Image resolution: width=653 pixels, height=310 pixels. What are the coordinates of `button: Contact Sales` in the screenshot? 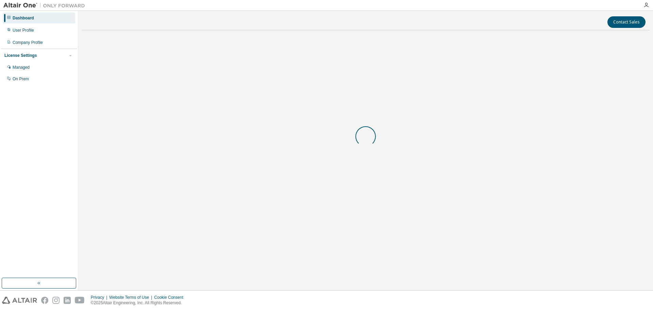 It's located at (626, 22).